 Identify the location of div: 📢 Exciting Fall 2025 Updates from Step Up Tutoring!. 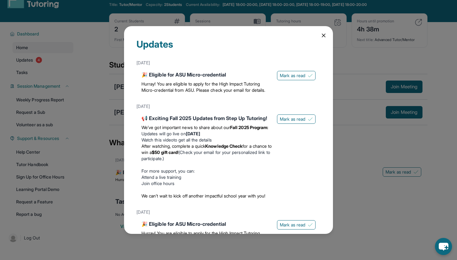
(207, 118).